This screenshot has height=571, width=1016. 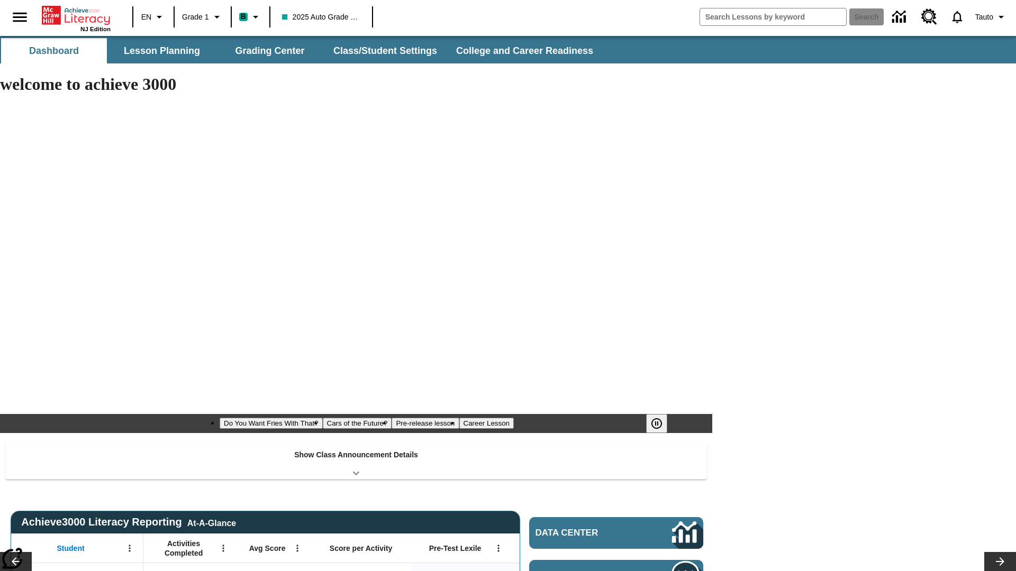 What do you see at coordinates (984, 17) in the screenshot?
I see `span: Tauto` at bounding box center [984, 17].